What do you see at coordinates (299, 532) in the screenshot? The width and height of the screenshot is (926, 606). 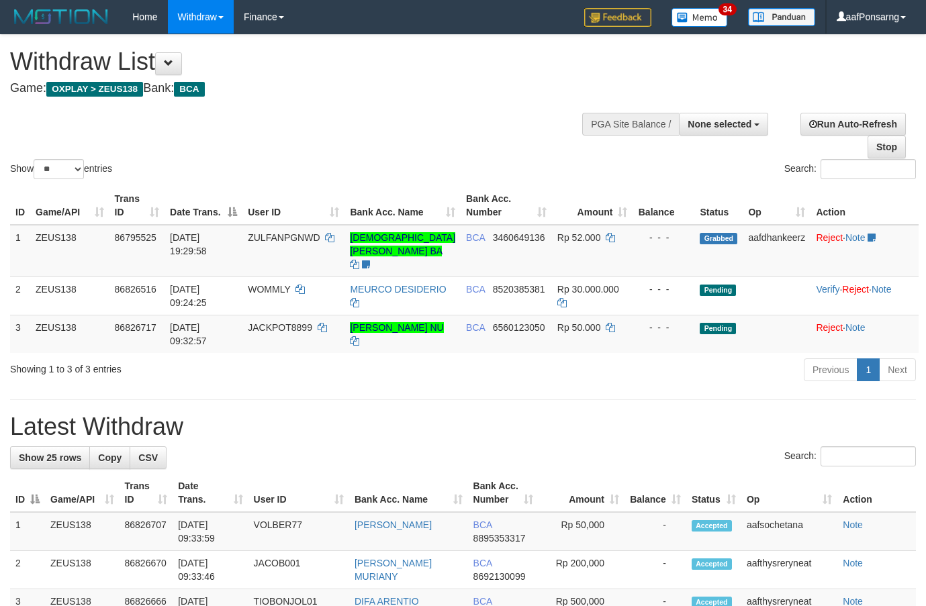 I see `td: VOLBER77` at bounding box center [299, 532].